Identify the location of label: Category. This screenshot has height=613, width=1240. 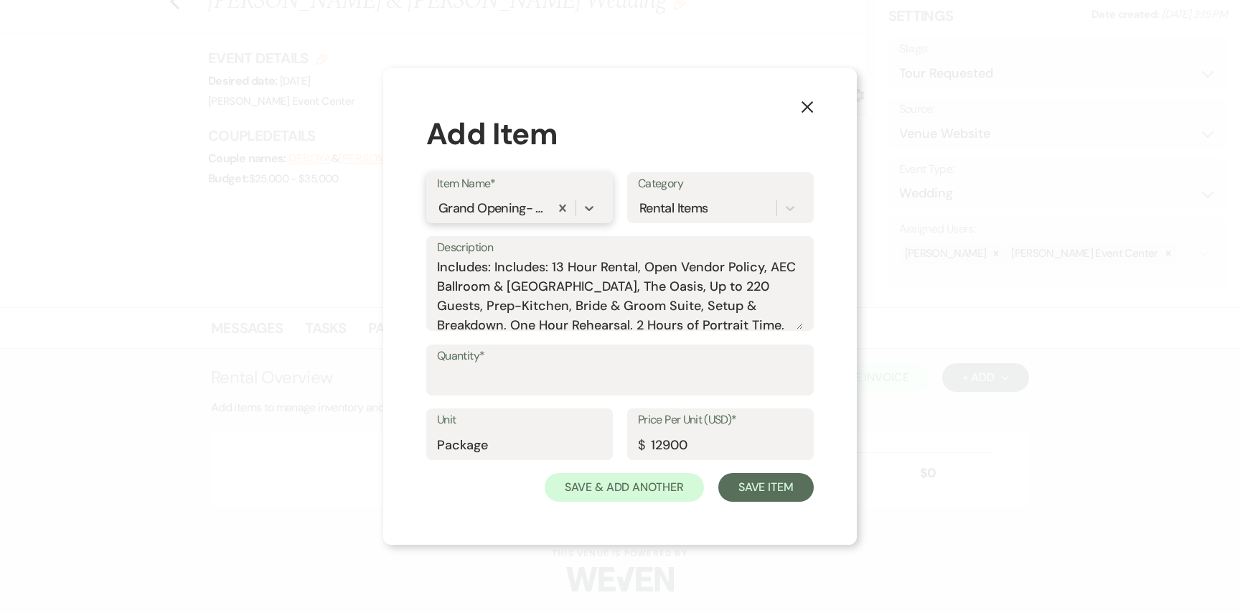
(720, 184).